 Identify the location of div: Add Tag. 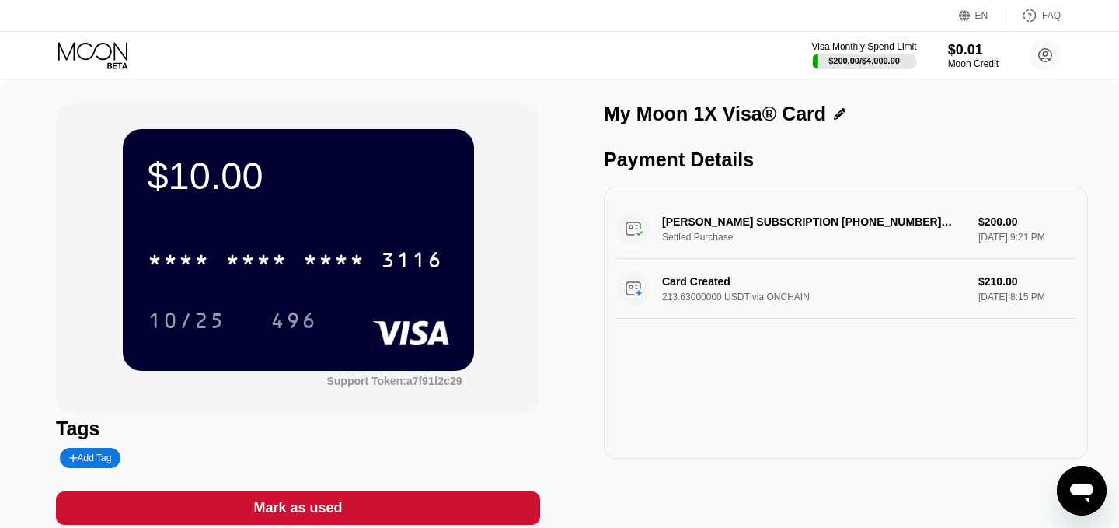
(90, 458).